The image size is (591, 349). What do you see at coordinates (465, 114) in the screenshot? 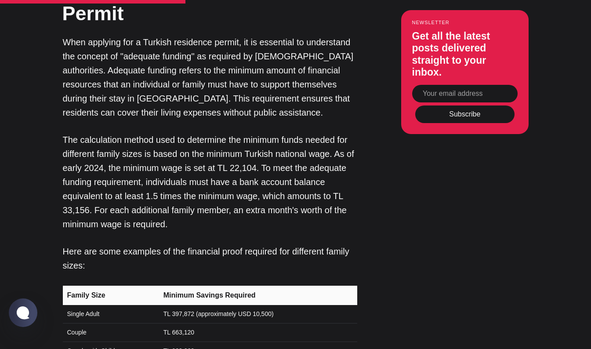
I see `button: Subscribe` at bounding box center [465, 114].